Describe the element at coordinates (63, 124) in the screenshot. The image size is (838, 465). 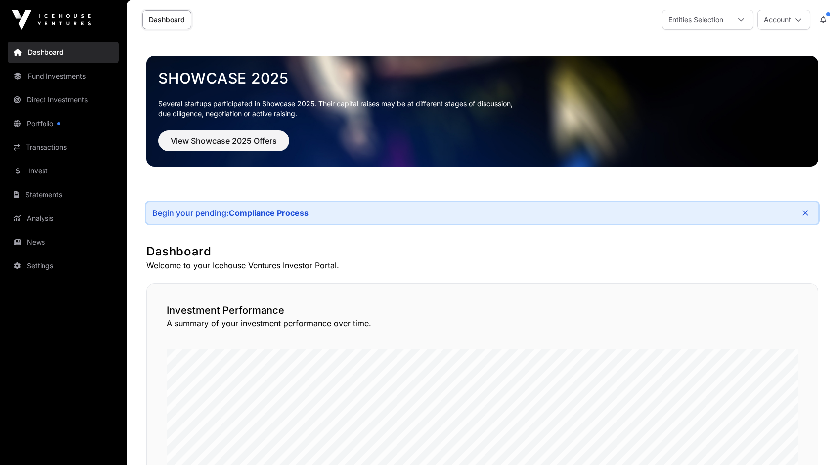
I see `a: Portfolio` at that location.